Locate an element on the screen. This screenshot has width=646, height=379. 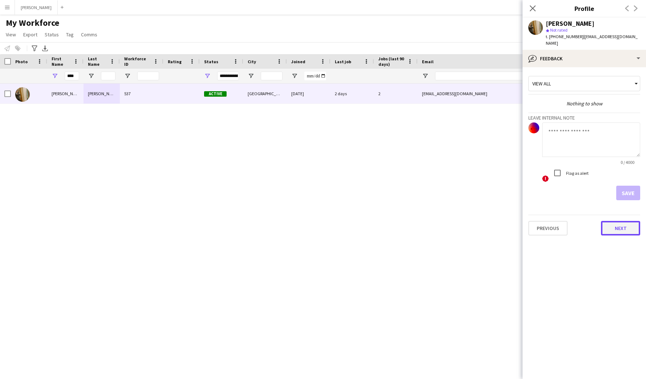
span: Active is located at coordinates (215, 94).